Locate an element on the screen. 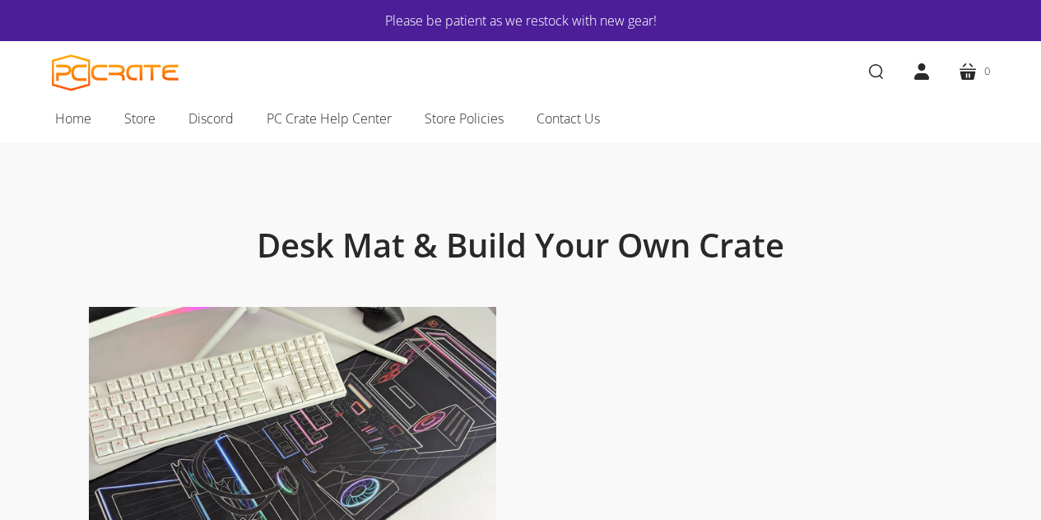 The width and height of the screenshot is (1041, 520). a: 0 is located at coordinates (973, 72).